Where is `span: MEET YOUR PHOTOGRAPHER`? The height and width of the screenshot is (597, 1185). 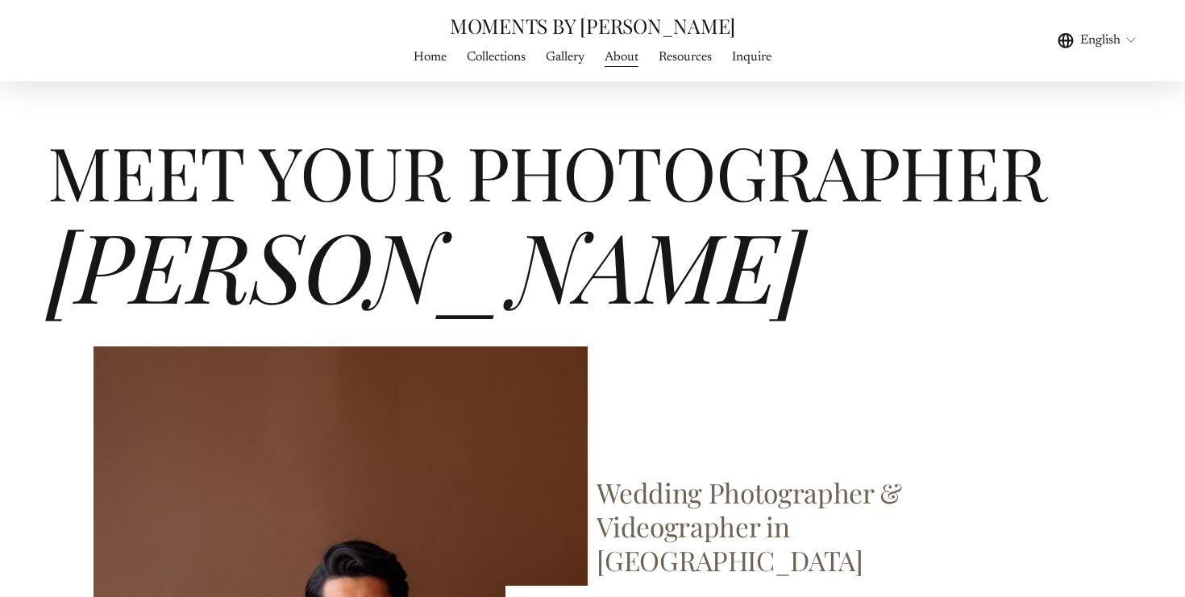 span: MEET YOUR PHOTOGRAPHER is located at coordinates (547, 171).